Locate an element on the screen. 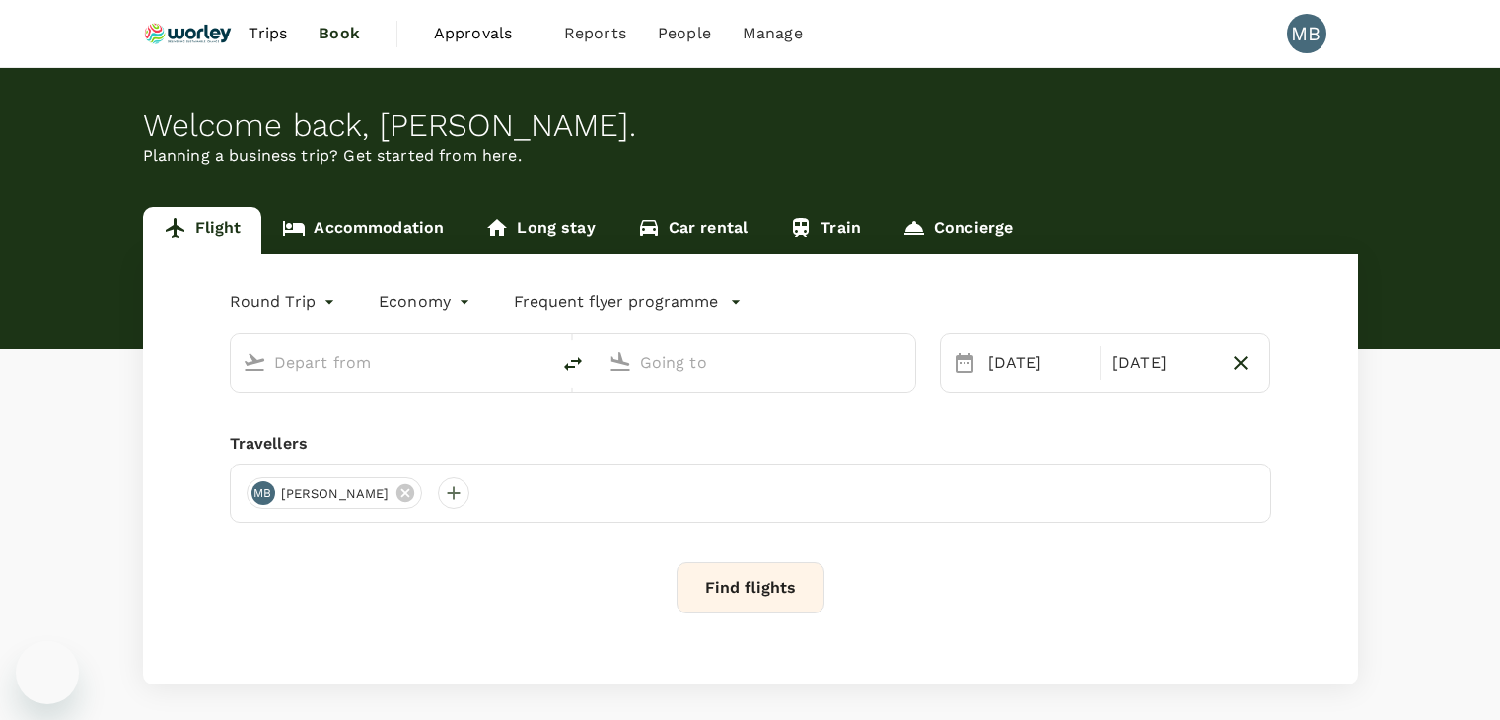 This screenshot has height=720, width=1500. span: Trips is located at coordinates (267, 34).